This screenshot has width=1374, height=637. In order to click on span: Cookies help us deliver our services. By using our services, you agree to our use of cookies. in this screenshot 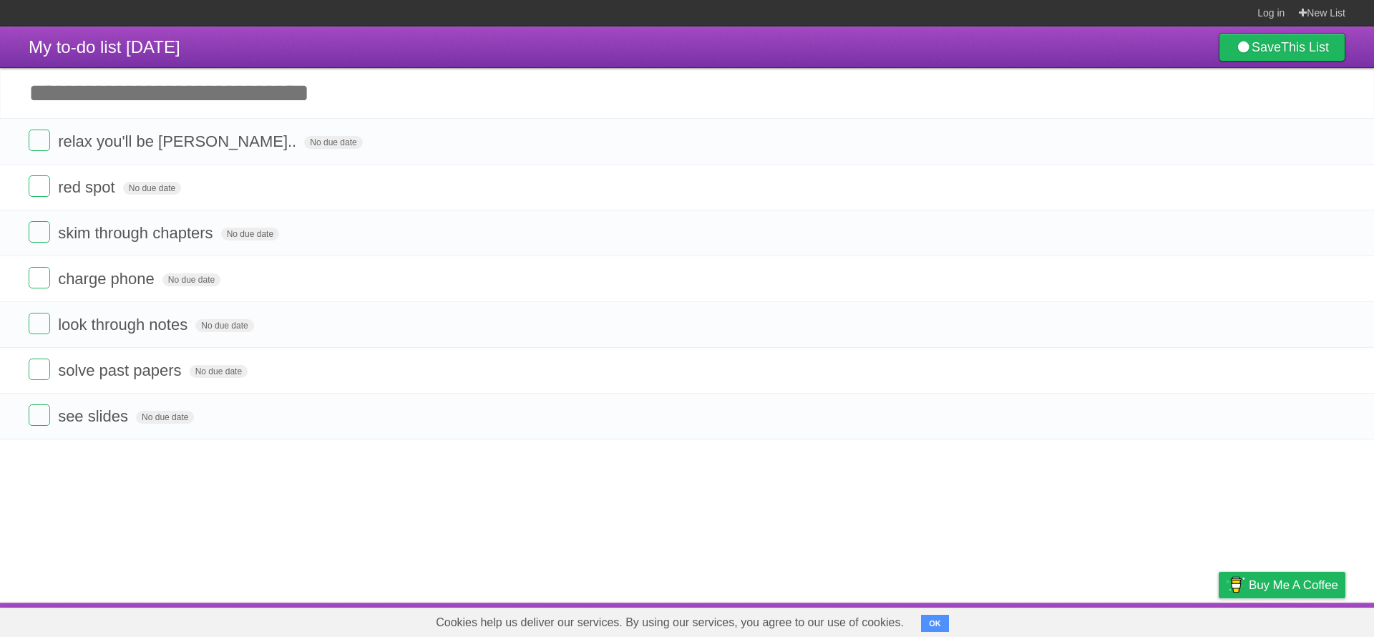, I will do `click(670, 623)`.